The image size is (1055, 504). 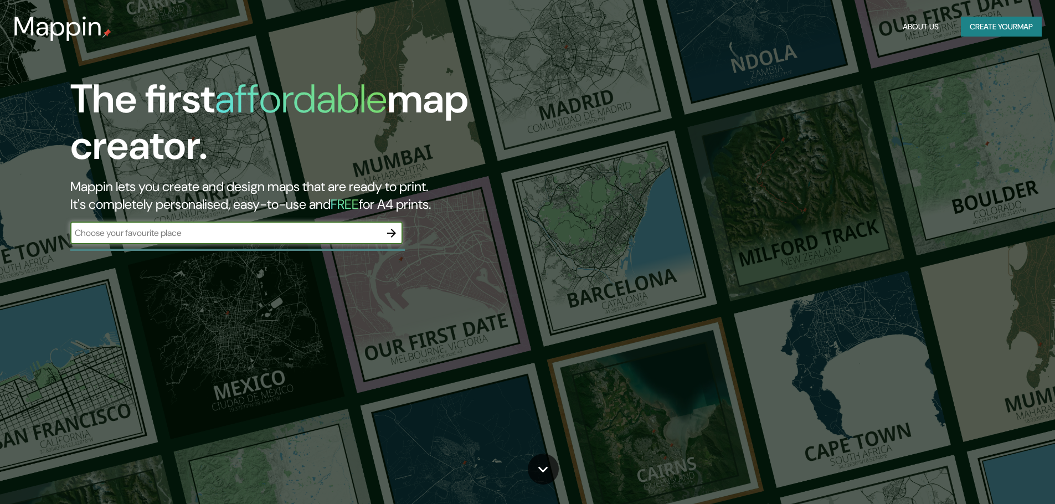 What do you see at coordinates (1001, 27) in the screenshot?
I see `button: Create yourmap` at bounding box center [1001, 27].